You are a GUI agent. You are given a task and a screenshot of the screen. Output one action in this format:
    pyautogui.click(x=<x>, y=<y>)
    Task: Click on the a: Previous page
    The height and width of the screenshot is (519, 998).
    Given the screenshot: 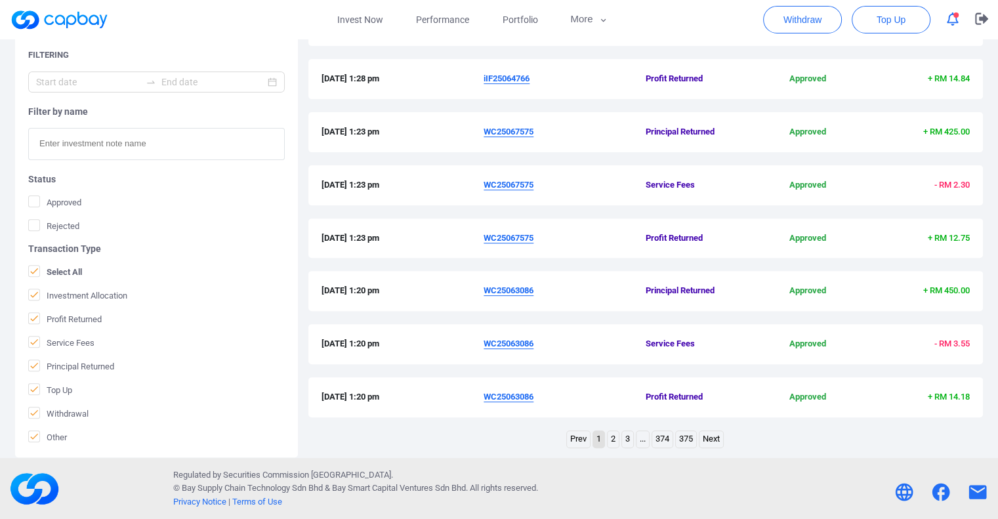 What is the action you would take?
    pyautogui.click(x=578, y=439)
    